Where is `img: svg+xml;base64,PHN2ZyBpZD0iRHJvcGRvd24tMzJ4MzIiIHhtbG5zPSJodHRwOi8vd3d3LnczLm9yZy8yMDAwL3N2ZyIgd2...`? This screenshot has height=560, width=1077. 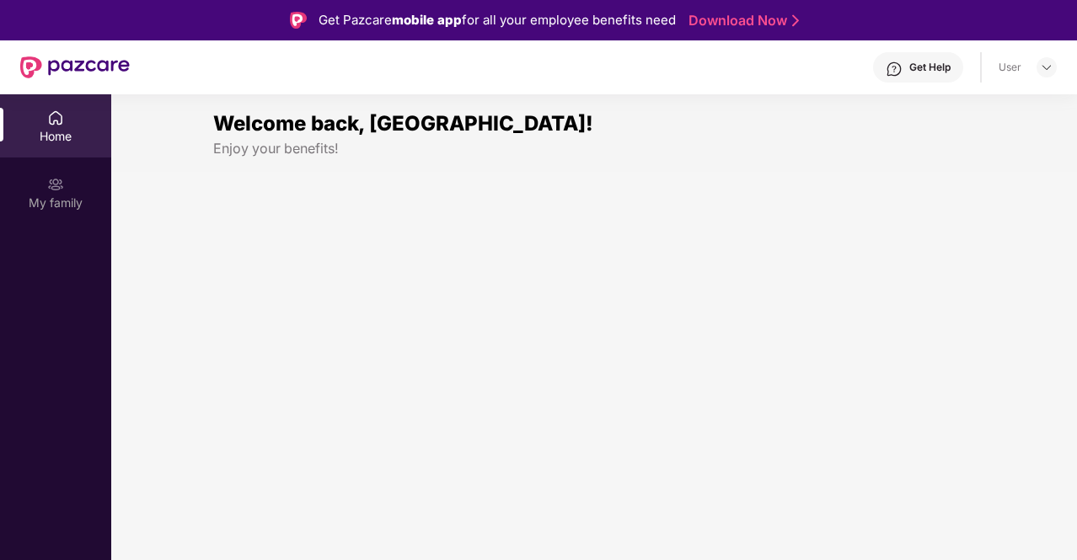 img: svg+xml;base64,PHN2ZyBpZD0iRHJvcGRvd24tMzJ4MzIiIHhtbG5zPSJodHRwOi8vd3d3LnczLm9yZy8yMDAwL3N2ZyIgd2... is located at coordinates (1046, 67).